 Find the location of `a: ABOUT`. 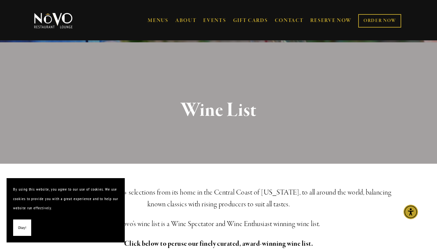

a: ABOUT is located at coordinates (186, 21).